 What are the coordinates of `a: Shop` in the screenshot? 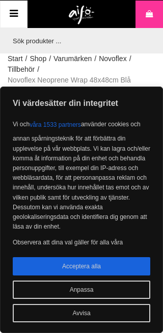 It's located at (38, 59).